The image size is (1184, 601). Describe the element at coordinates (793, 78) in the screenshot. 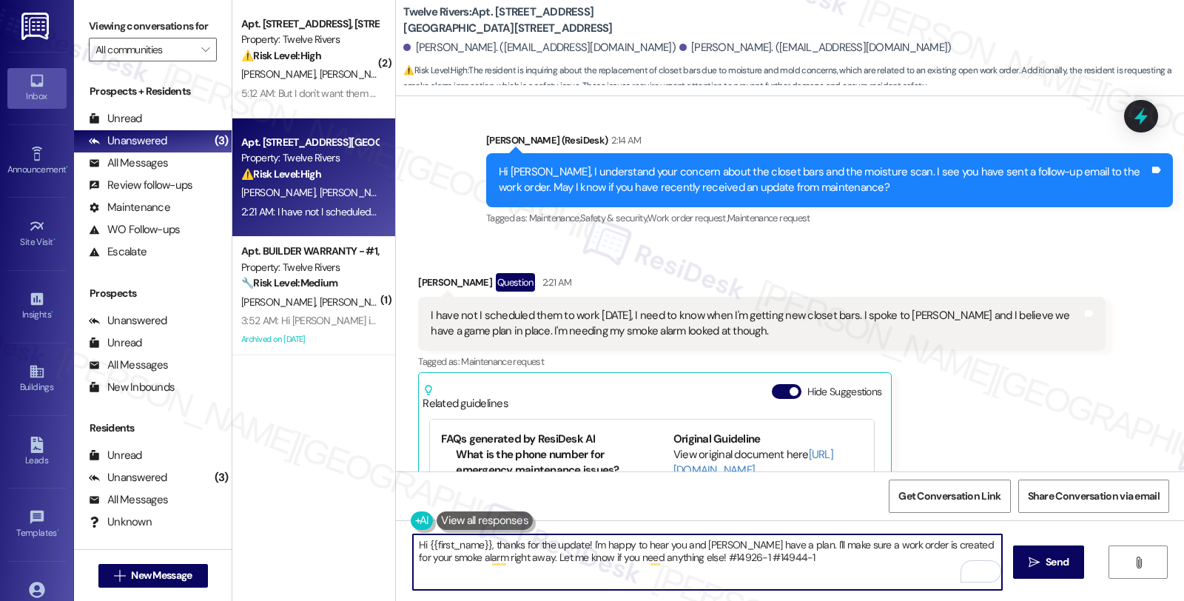

I see `span: : The resident is inquiring about the replacement of closet bars due to moisture and mold concern...` at that location.